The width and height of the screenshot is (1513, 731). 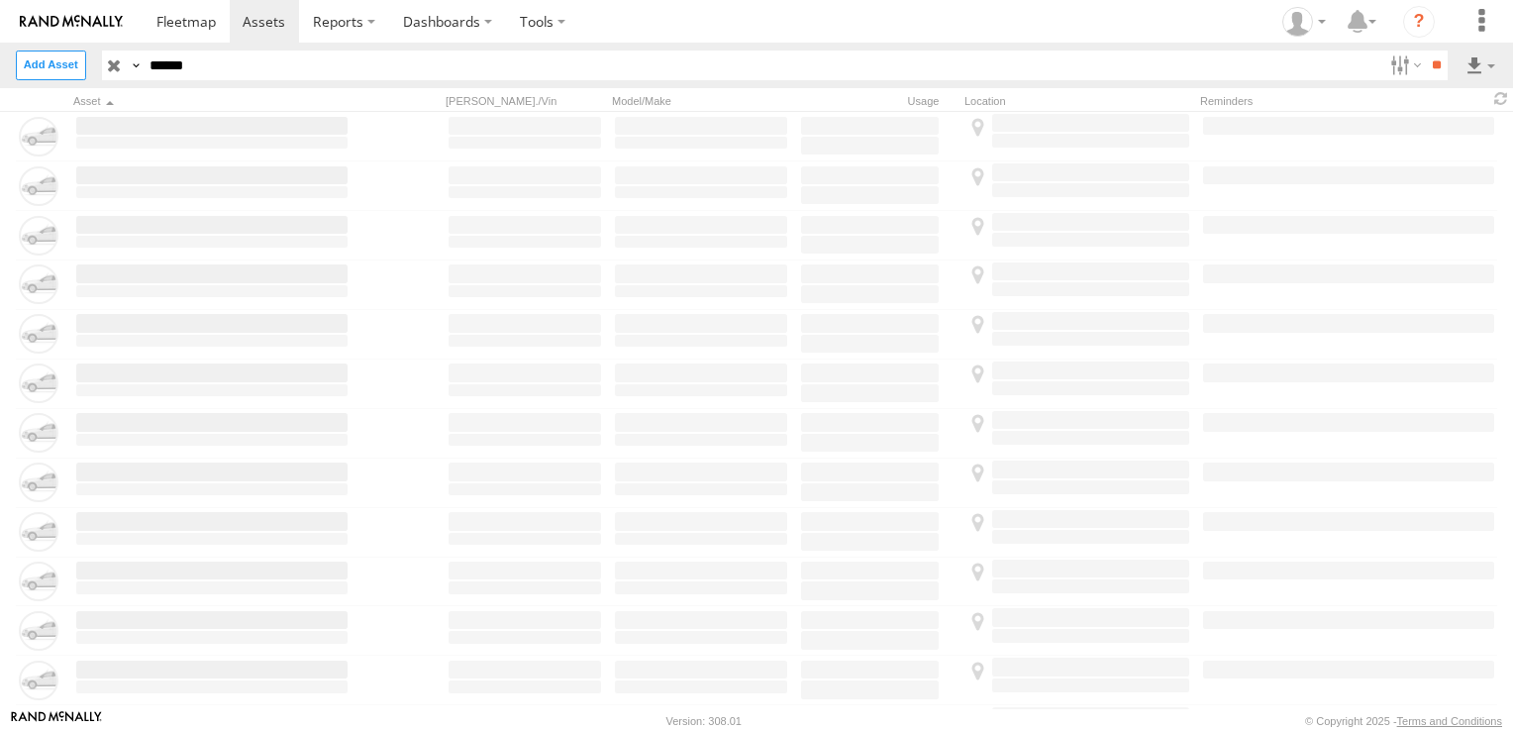 What do you see at coordinates (1403, 721) in the screenshot?
I see `div: © Copyright 2025 -` at bounding box center [1403, 721].